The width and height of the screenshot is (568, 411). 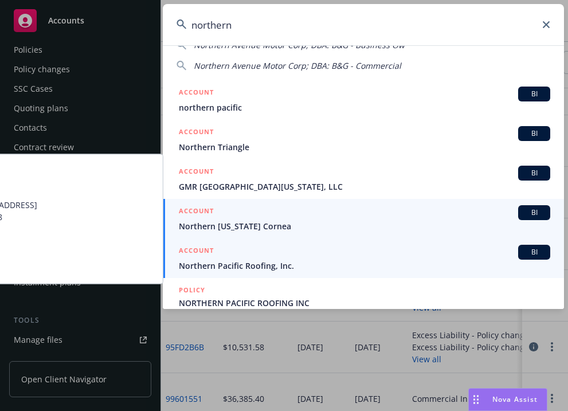 I want to click on button: Nova Assist, so click(x=508, y=399).